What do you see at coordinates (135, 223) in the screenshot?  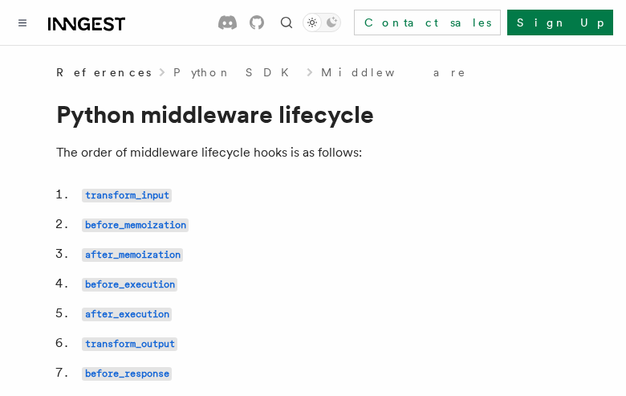 I see `a: before_memoization` at bounding box center [135, 223].